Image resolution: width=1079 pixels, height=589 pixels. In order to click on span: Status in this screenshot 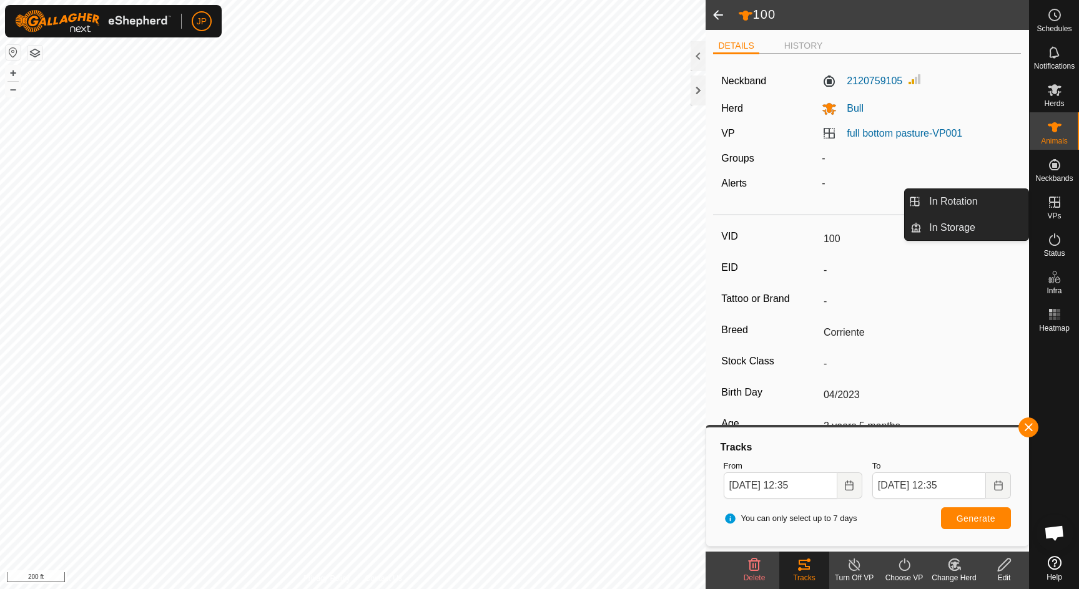, I will do `click(1054, 254)`.